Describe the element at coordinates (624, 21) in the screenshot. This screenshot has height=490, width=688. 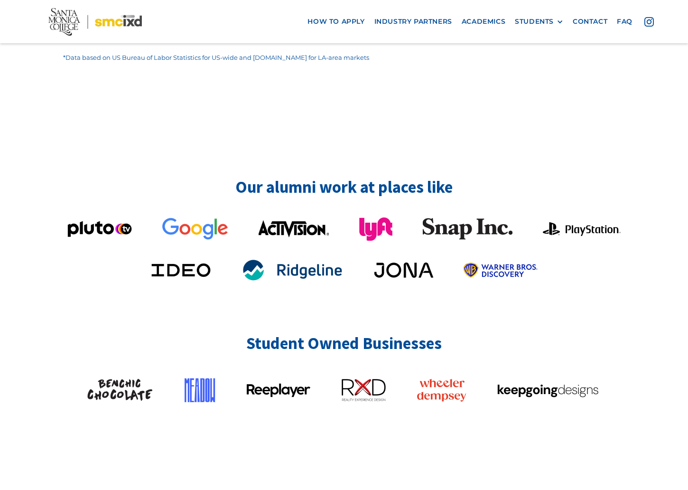
I see `a: faq` at that location.